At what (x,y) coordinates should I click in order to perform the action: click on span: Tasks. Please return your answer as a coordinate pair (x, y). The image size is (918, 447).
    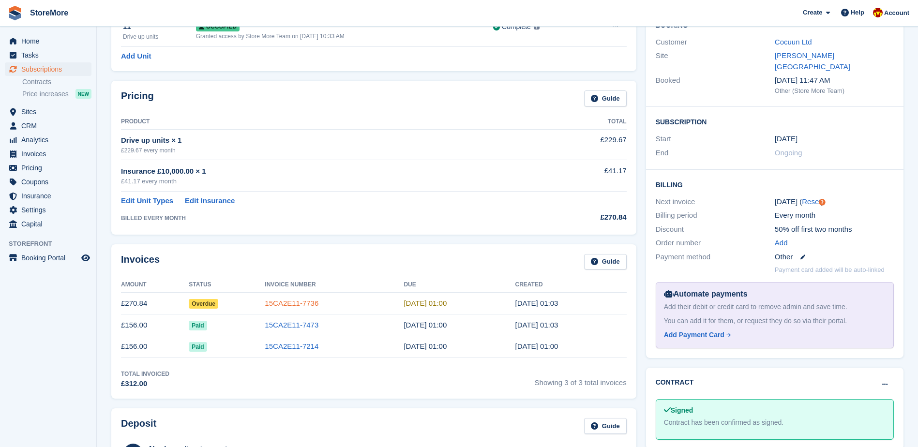
    Looking at the image, I should click on (50, 55).